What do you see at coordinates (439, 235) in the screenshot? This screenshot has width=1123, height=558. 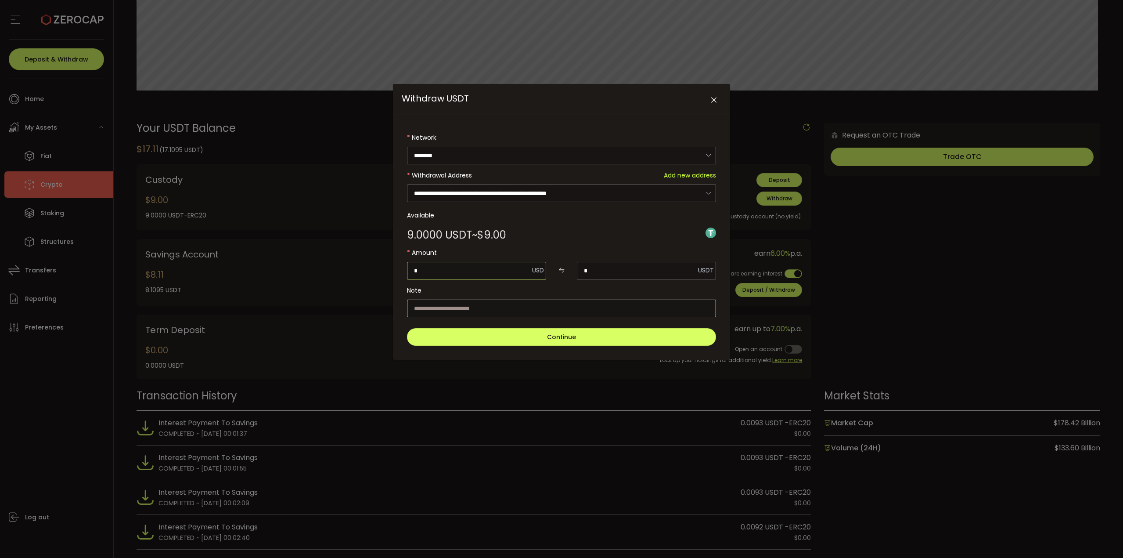 I see `span: 9.0000 USDT` at bounding box center [439, 235].